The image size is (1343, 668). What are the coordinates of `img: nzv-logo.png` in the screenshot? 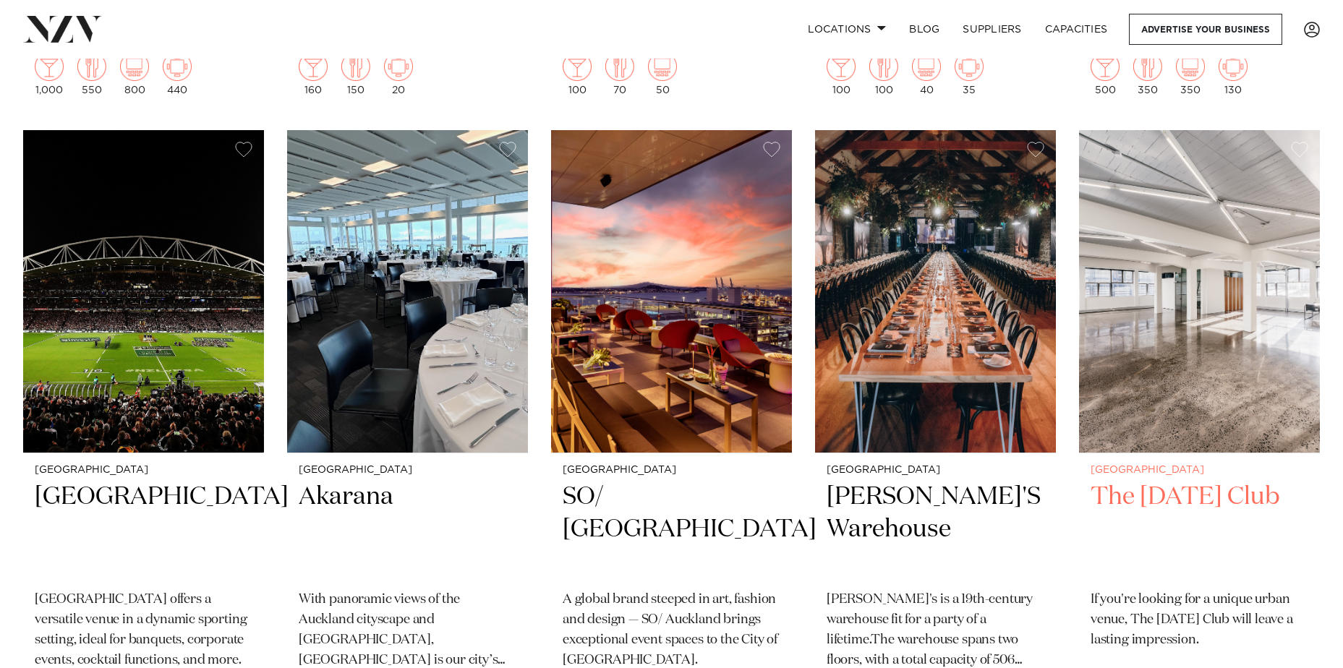 It's located at (62, 29).